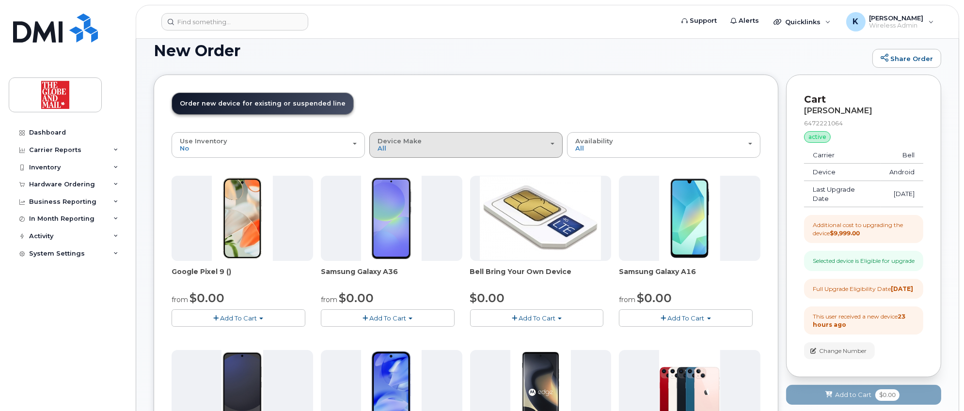 Image resolution: width=964 pixels, height=411 pixels. Describe the element at coordinates (540, 218) in the screenshot. I see `img: phone23274.JPG` at that location.